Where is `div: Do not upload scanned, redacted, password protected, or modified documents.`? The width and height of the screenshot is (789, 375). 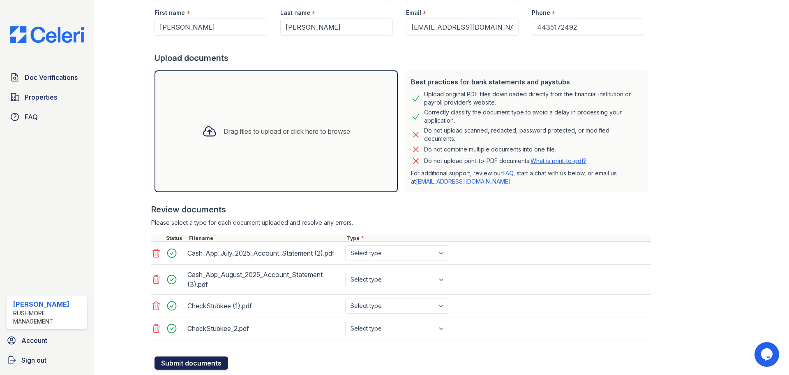
div: Do not upload scanned, redacted, password protected, or modified documents. is located at coordinates (533, 134).